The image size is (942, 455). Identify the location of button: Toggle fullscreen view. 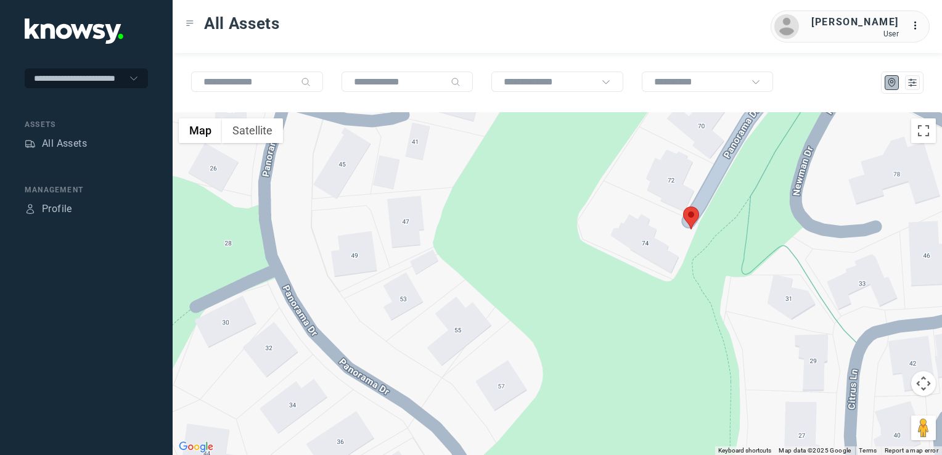
(923, 131).